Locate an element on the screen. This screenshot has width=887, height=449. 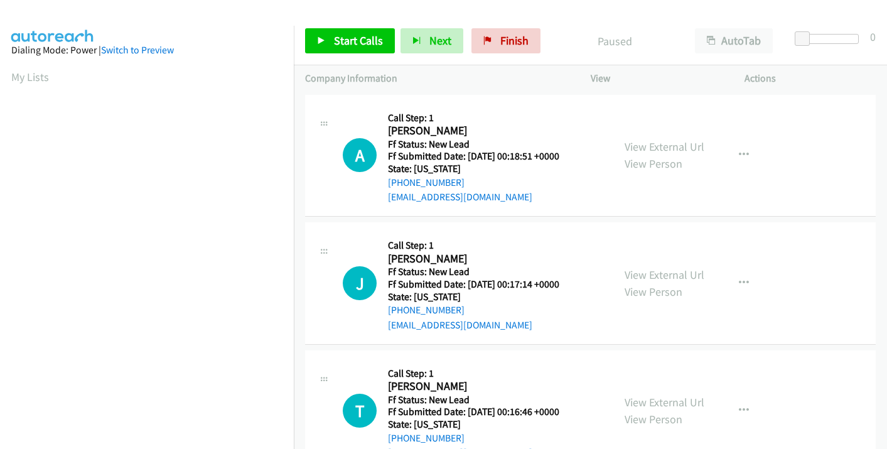
button: AutoTab is located at coordinates (734, 41).